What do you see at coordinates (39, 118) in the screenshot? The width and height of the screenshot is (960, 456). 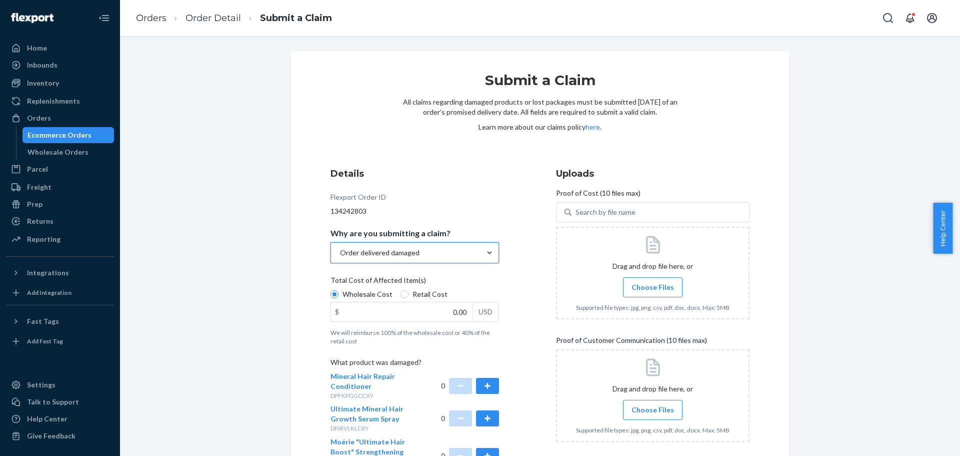 I see `div: Orders` at bounding box center [39, 118].